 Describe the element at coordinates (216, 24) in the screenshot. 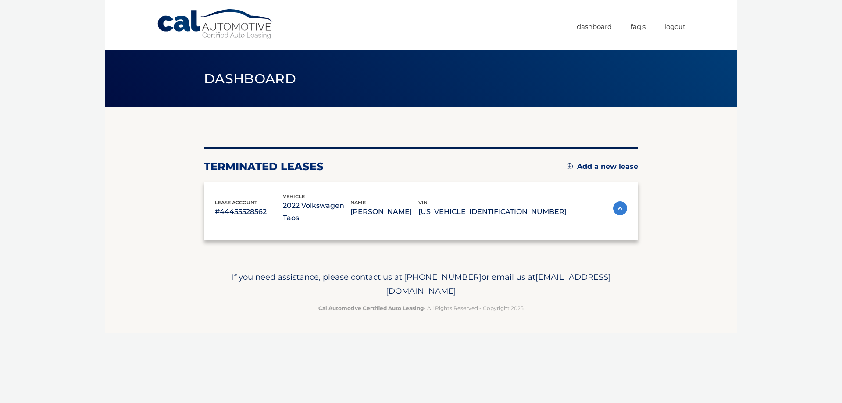

I see `a: Cal Automotive` at that location.